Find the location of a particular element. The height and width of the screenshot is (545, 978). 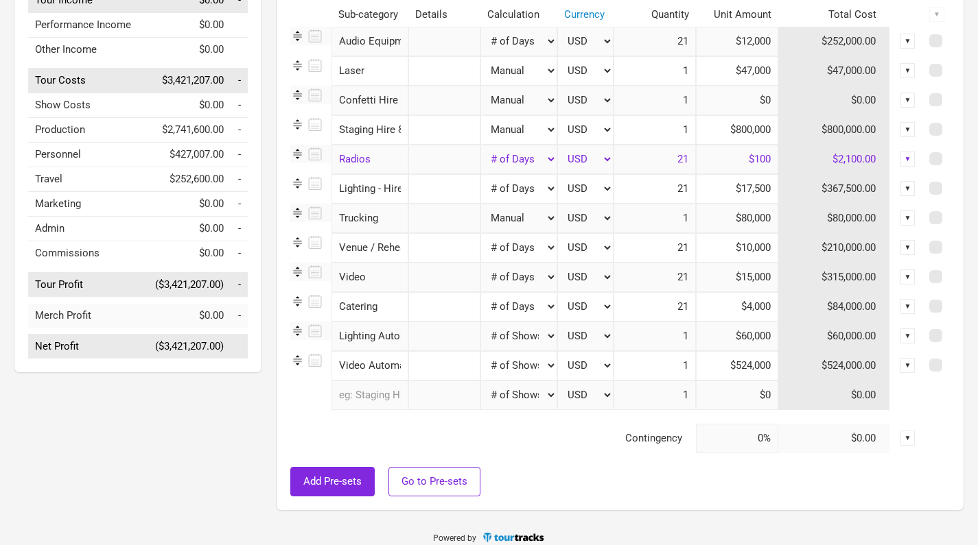

input: eg: Staging Hire & Build is located at coordinates (370, 395).